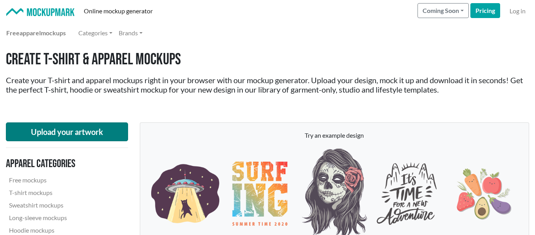 Image resolution: width=535 pixels, height=235 pixels. What do you see at coordinates (40, 12) in the screenshot?
I see `img: Mockup Mark` at bounding box center [40, 12].